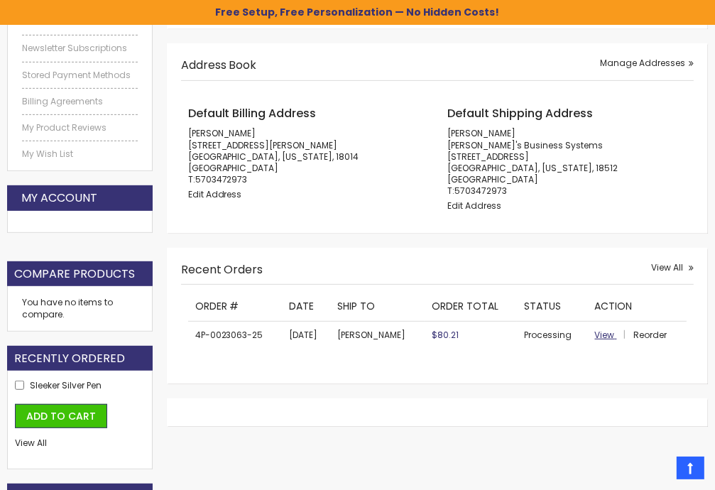  Describe the element at coordinates (378, 306) in the screenshot. I see `th: Ship To` at that location.